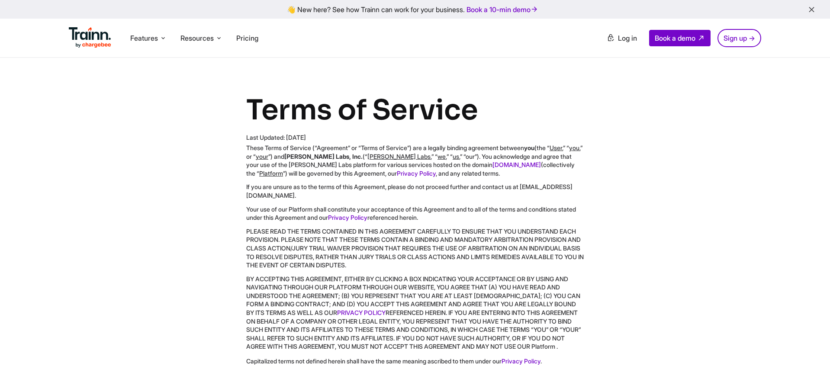 The height and width of the screenshot is (382, 830). Describe the element at coordinates (415, 9) in the screenshot. I see `div: 👋 New here? See how Trainn can work for your business.` at that location.